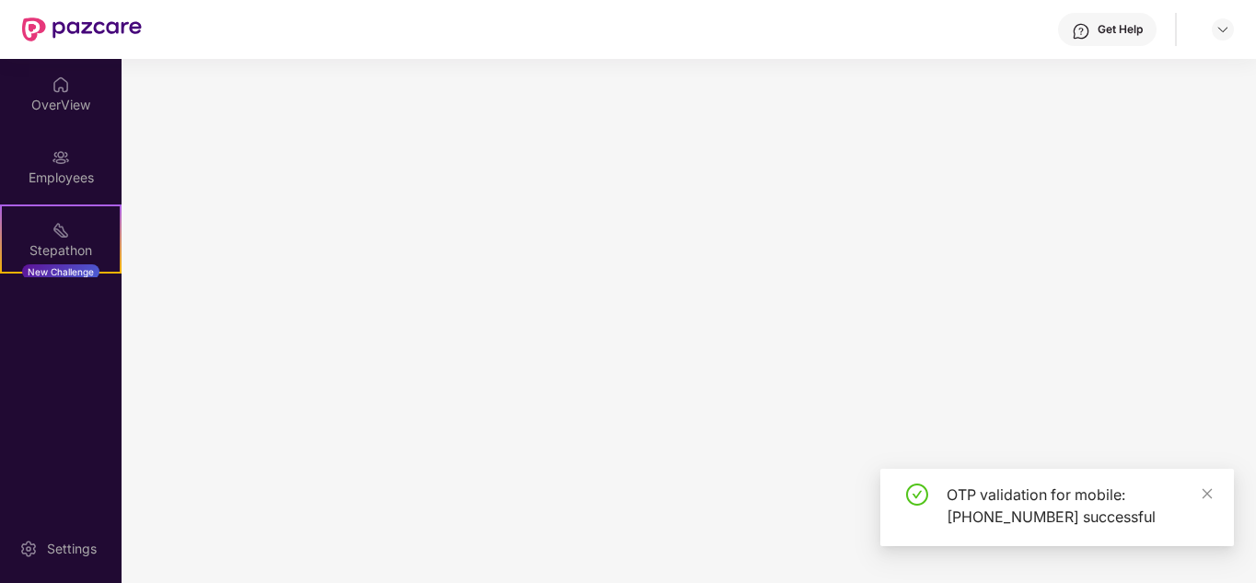 The height and width of the screenshot is (583, 1256). I want to click on div: Get Help, so click(1120, 29).